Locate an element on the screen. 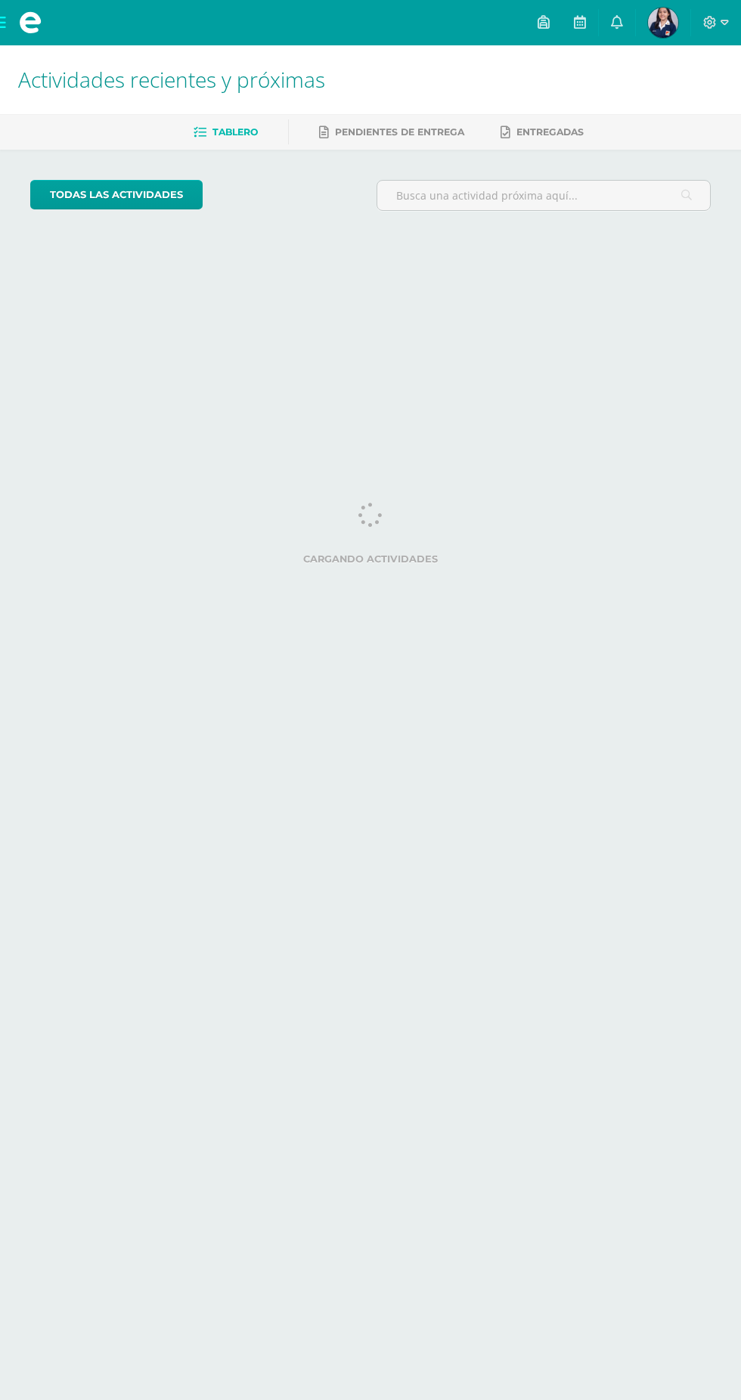  label: Cargando actividades is located at coordinates (370, 559).